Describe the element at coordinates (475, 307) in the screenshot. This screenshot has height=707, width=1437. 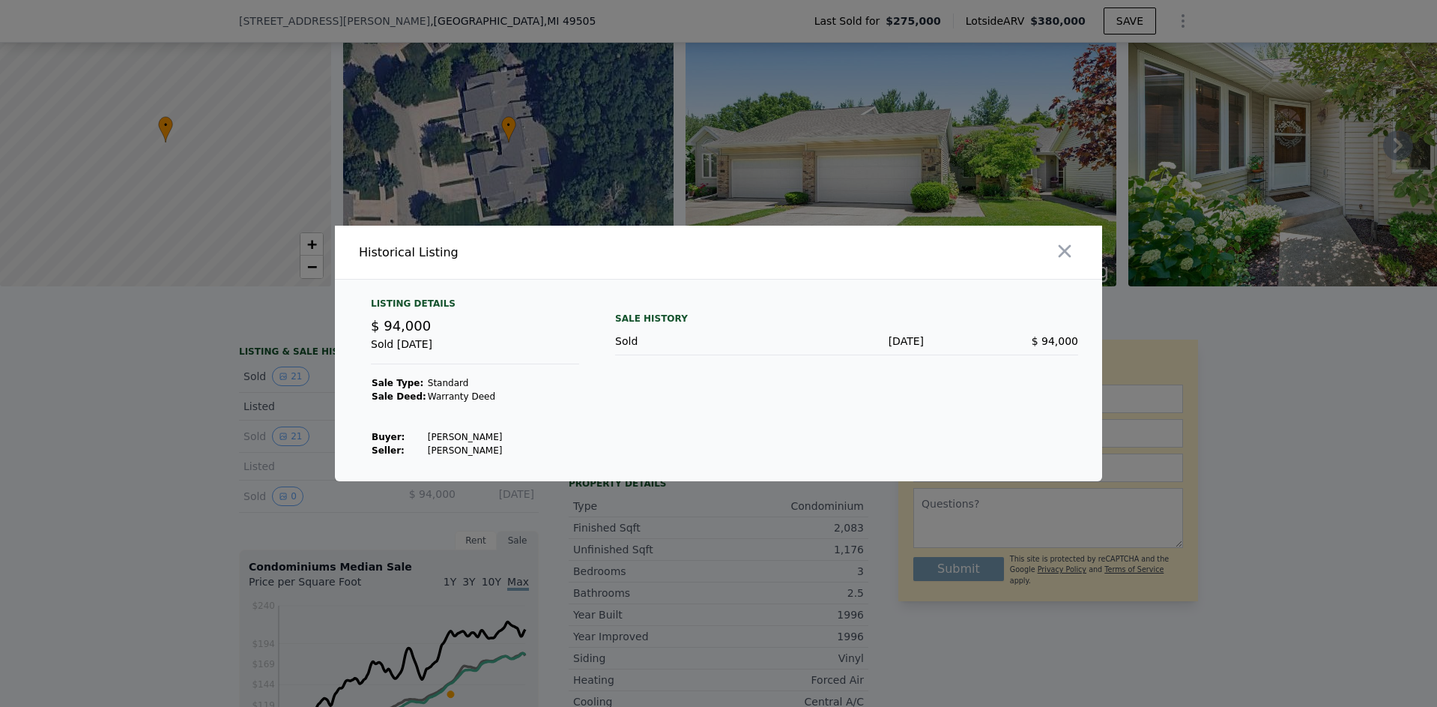
I see `div: Listing Details` at that location.